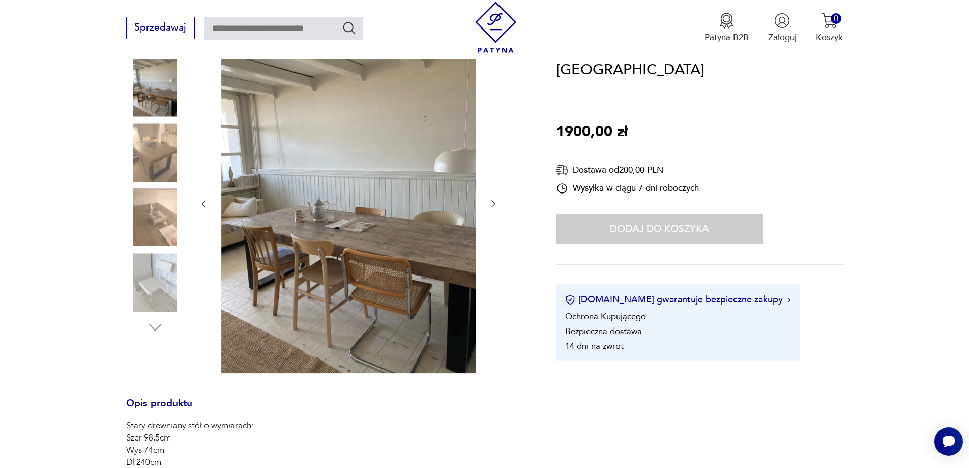 Image resolution: width=969 pixels, height=468 pixels. What do you see at coordinates (604, 331) in the screenshot?
I see `li: Bezpieczna dostawa` at bounding box center [604, 331].